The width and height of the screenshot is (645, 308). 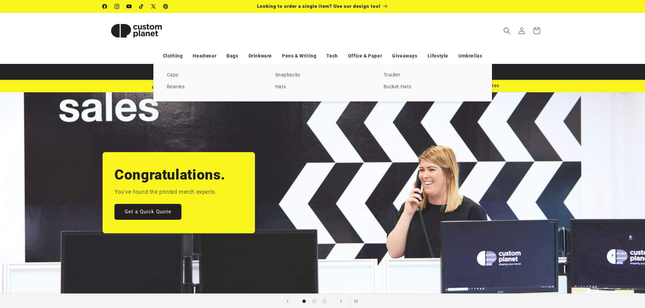 What do you see at coordinates (214, 87) in the screenshot?
I see `a: Beanies` at bounding box center [214, 87].